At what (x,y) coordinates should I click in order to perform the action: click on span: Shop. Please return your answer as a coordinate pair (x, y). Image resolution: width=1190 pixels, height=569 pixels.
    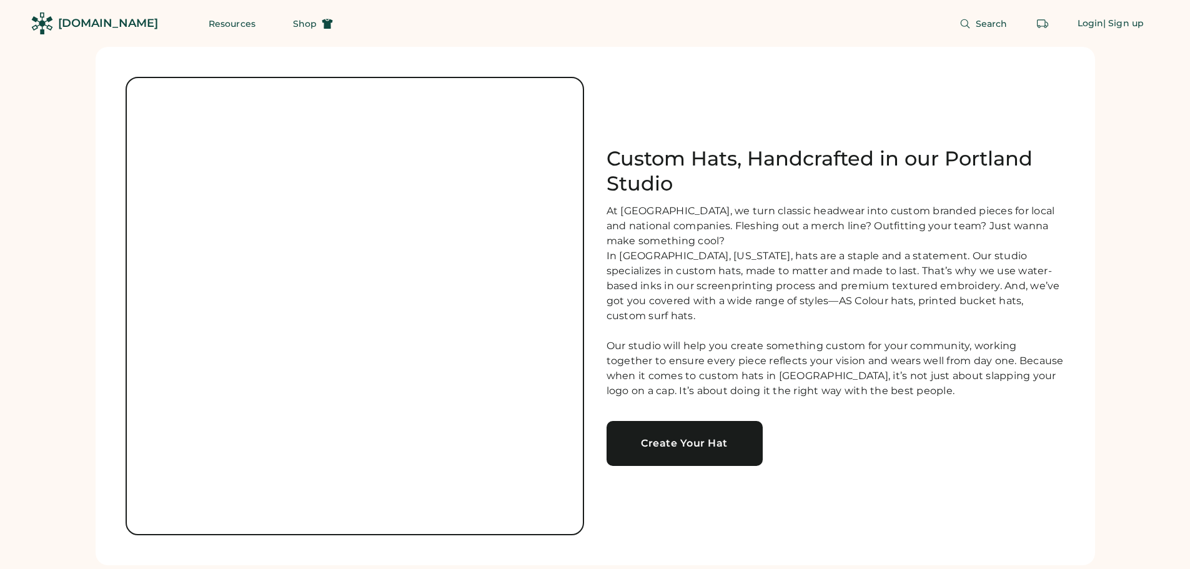
    Looking at the image, I should click on (305, 24).